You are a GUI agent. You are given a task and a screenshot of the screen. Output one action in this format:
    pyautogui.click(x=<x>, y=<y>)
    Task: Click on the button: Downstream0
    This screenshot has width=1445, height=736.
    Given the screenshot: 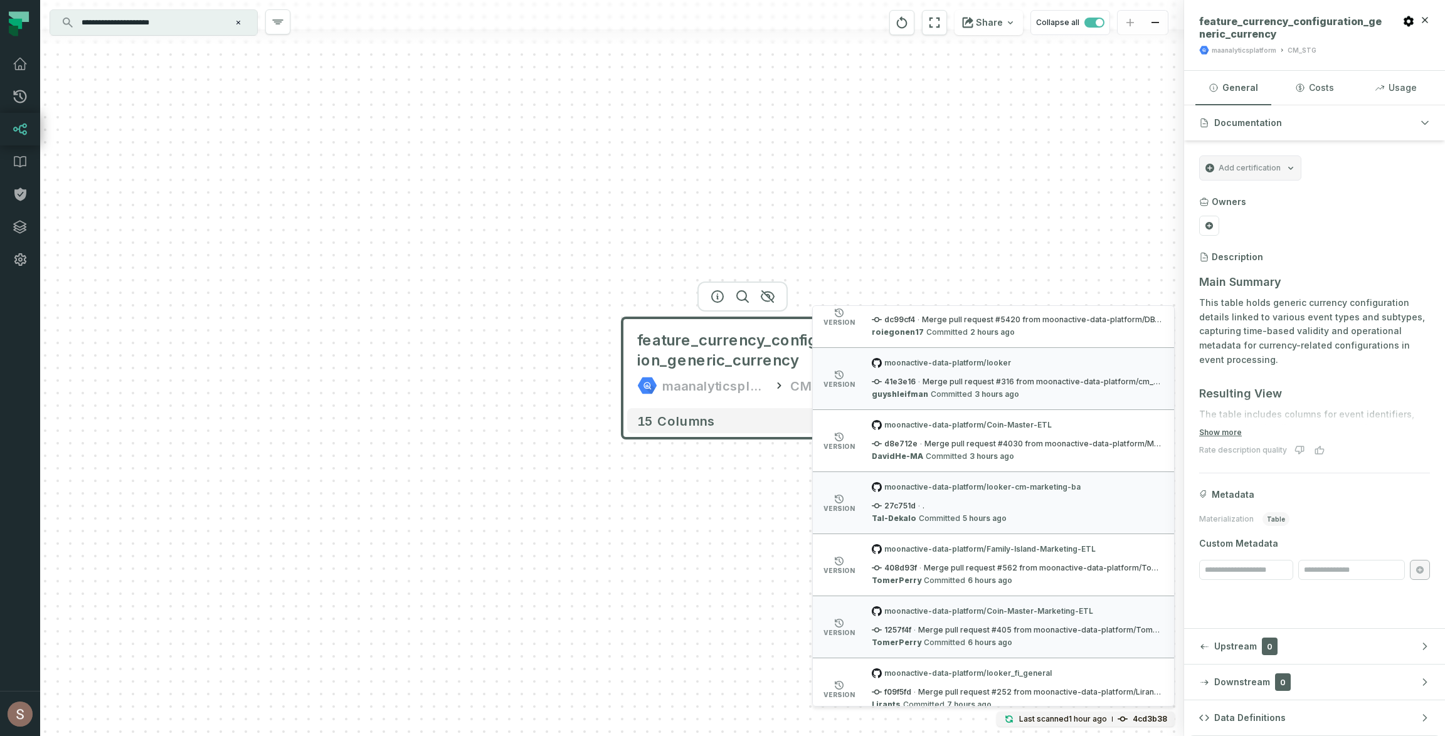 What is the action you would take?
    pyautogui.click(x=1315, y=682)
    